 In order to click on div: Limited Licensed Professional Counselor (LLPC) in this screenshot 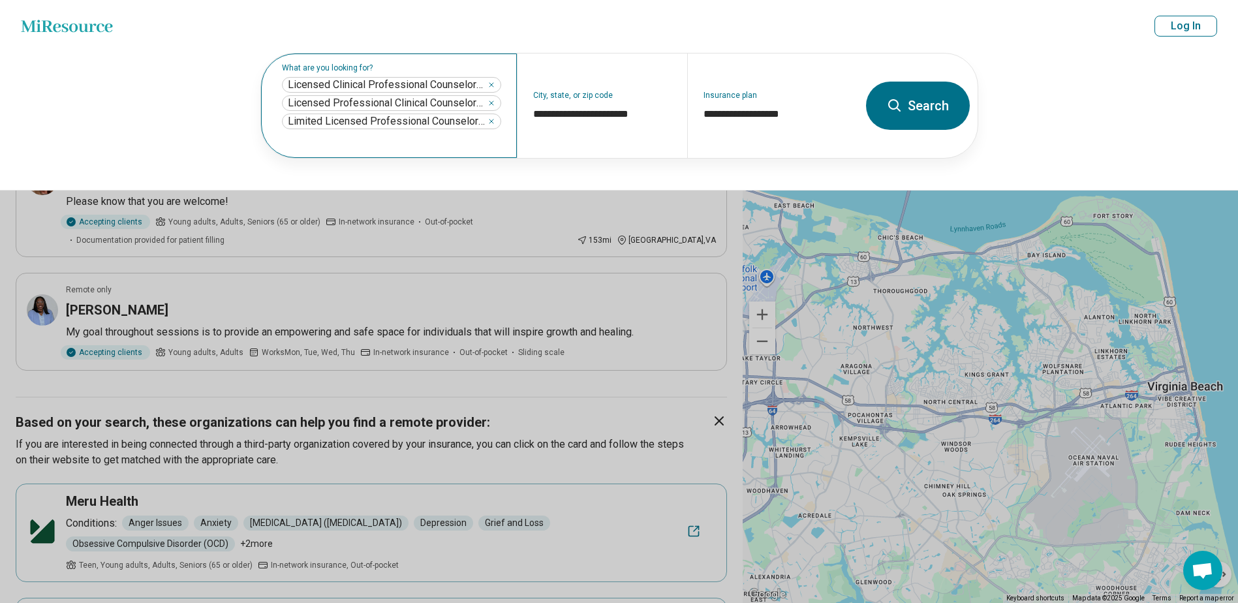, I will do `click(392, 121)`.